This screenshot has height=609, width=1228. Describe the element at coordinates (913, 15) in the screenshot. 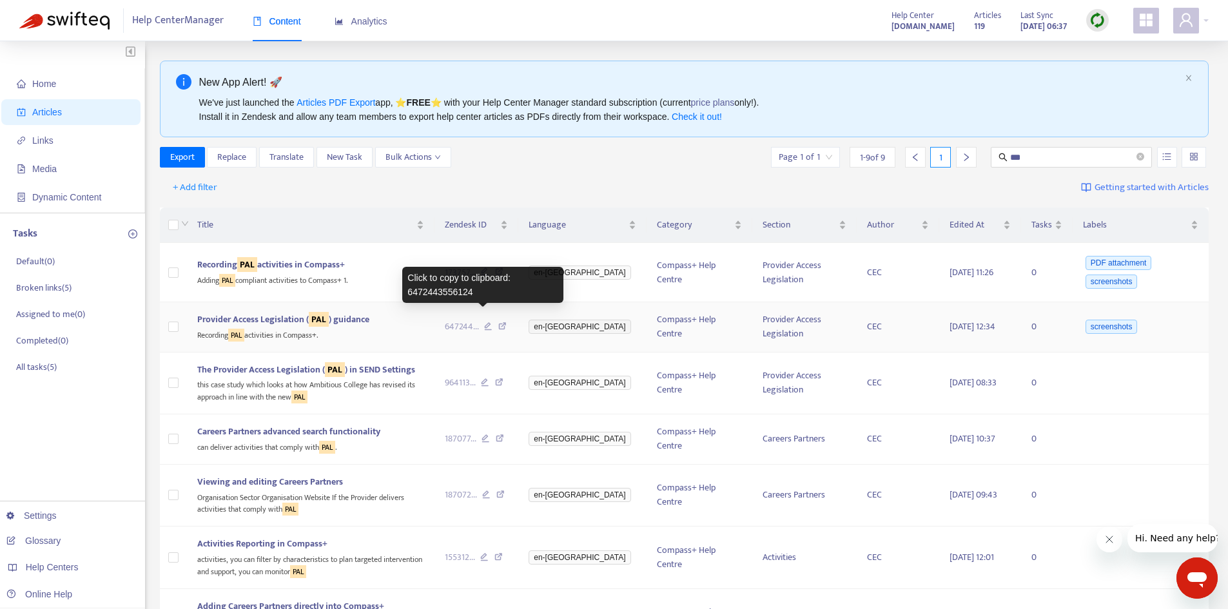

I see `span: Help Center` at that location.